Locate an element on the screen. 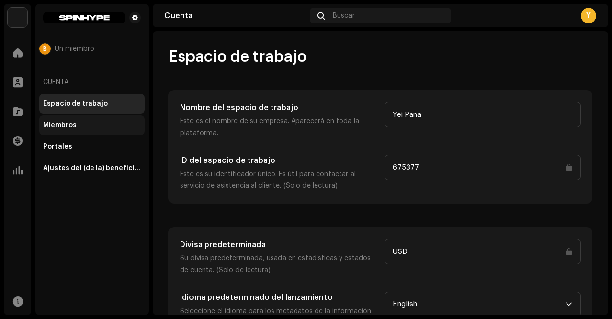 This screenshot has width=612, height=319. span: Buscar is located at coordinates (343, 16).